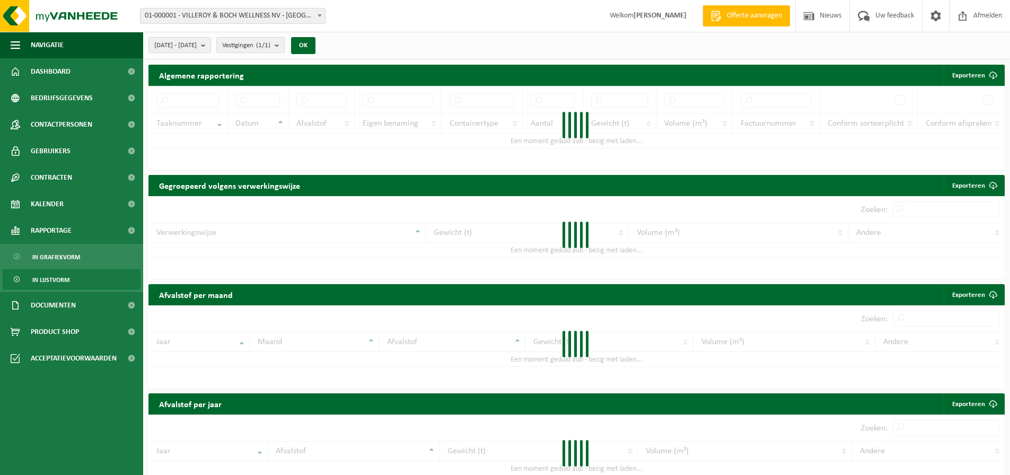 This screenshot has width=1010, height=475. I want to click on span: Documenten, so click(53, 306).